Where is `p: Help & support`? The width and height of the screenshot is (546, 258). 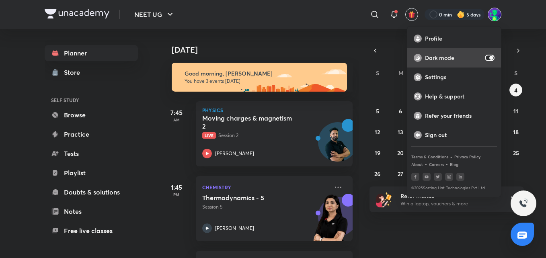
p: Help & support is located at coordinates (460, 97).